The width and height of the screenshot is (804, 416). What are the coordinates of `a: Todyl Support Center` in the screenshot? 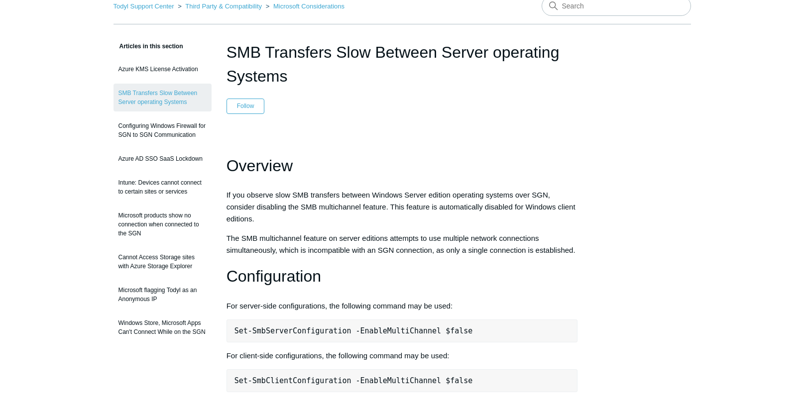 It's located at (144, 6).